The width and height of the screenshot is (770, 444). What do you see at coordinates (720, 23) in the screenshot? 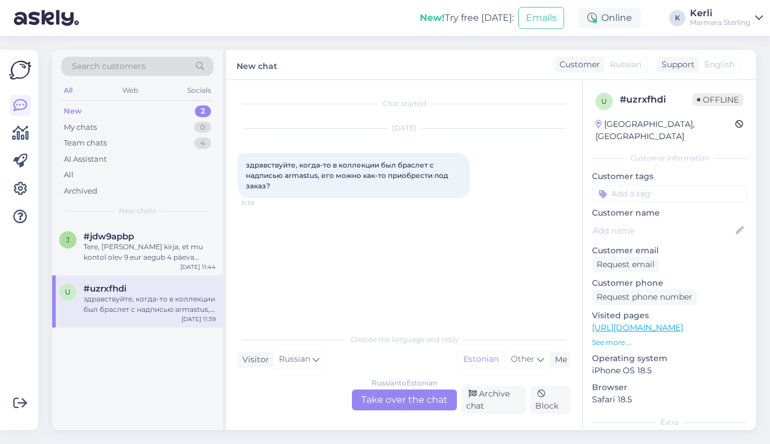
I see `div: Marmara Sterling` at bounding box center [720, 23].